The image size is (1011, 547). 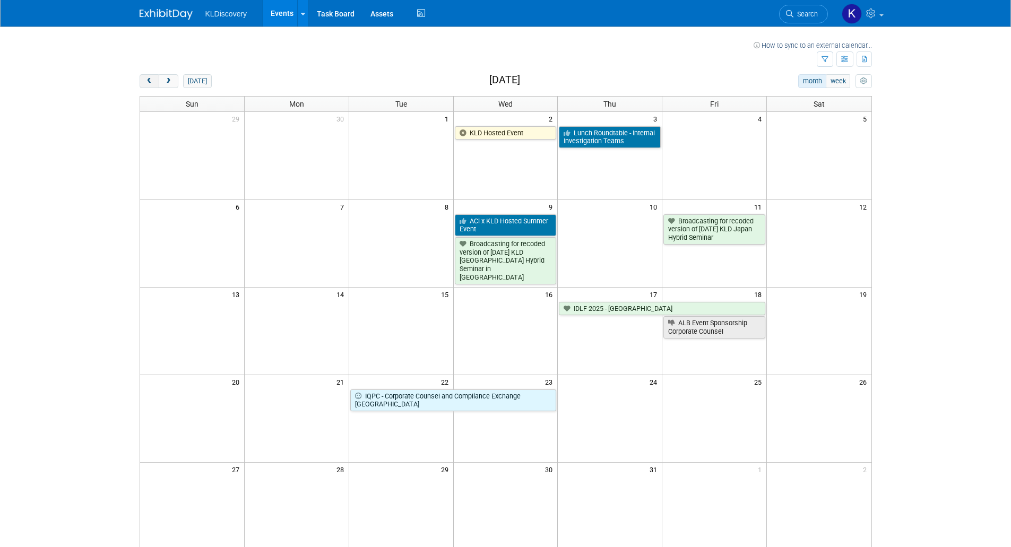 I want to click on a: ALB Event Sponsorship Corporate Counsel, so click(x=714, y=327).